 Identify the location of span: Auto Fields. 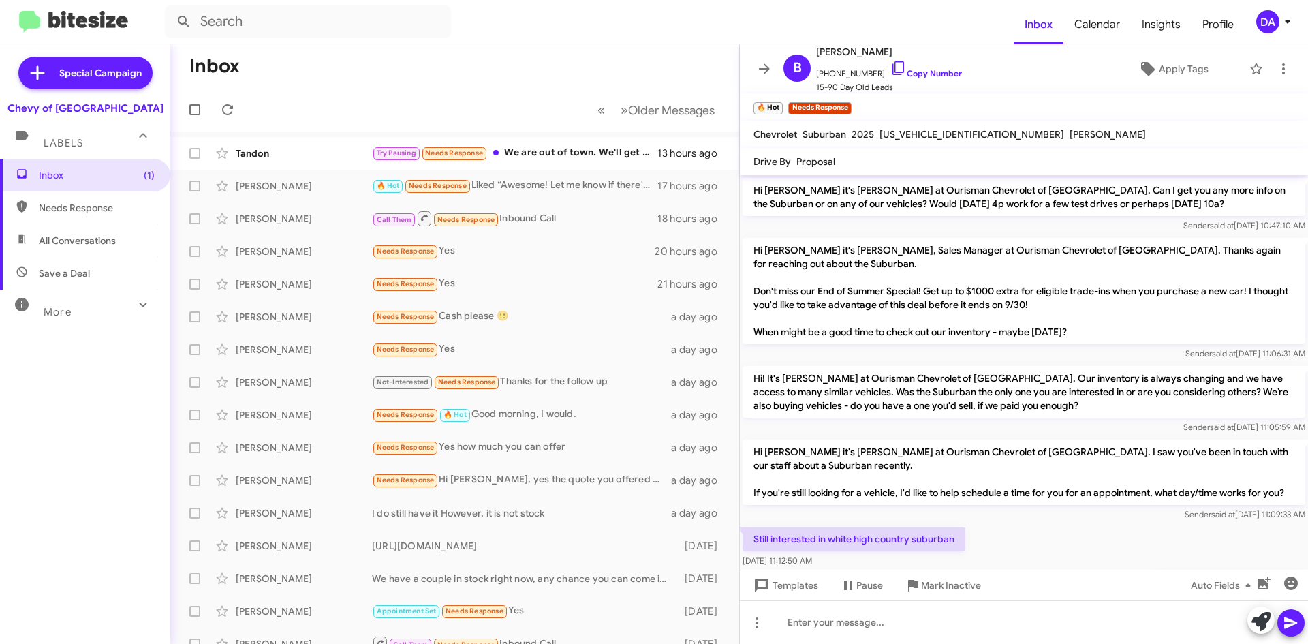
(1224, 585).